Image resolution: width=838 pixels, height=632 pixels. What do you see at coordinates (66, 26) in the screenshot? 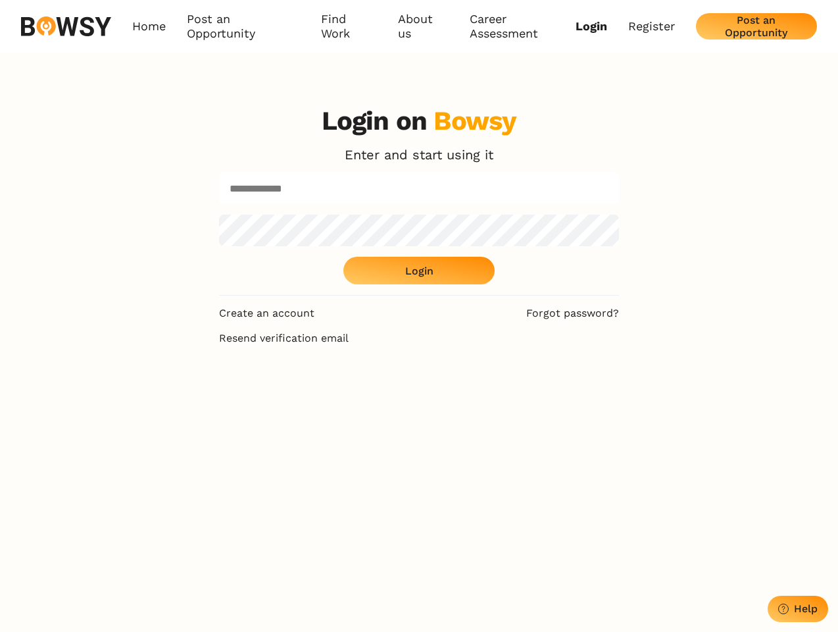
I see `img: svg%3e` at bounding box center [66, 26].